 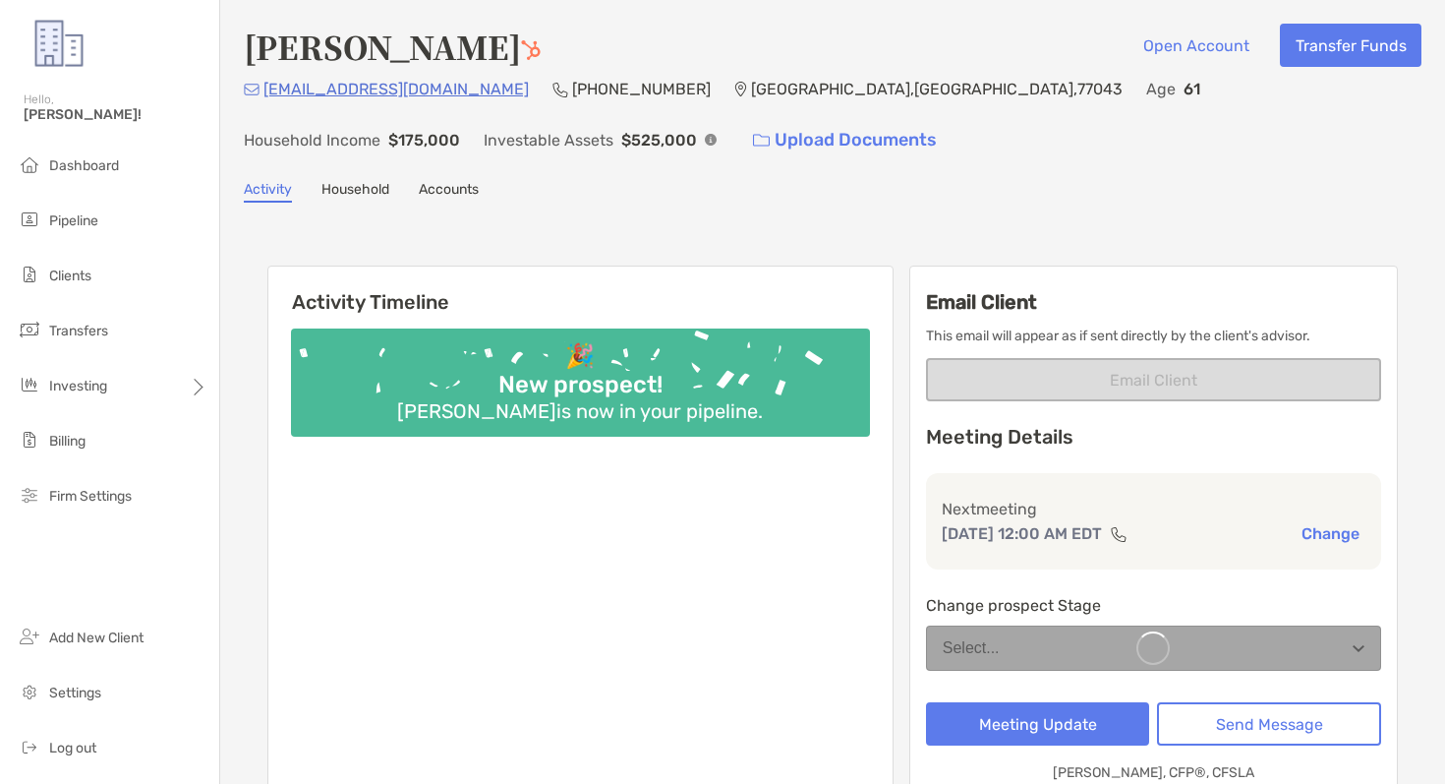 What do you see at coordinates (531, 50) in the screenshot?
I see `img: Hubspot Icon` at bounding box center [531, 50].